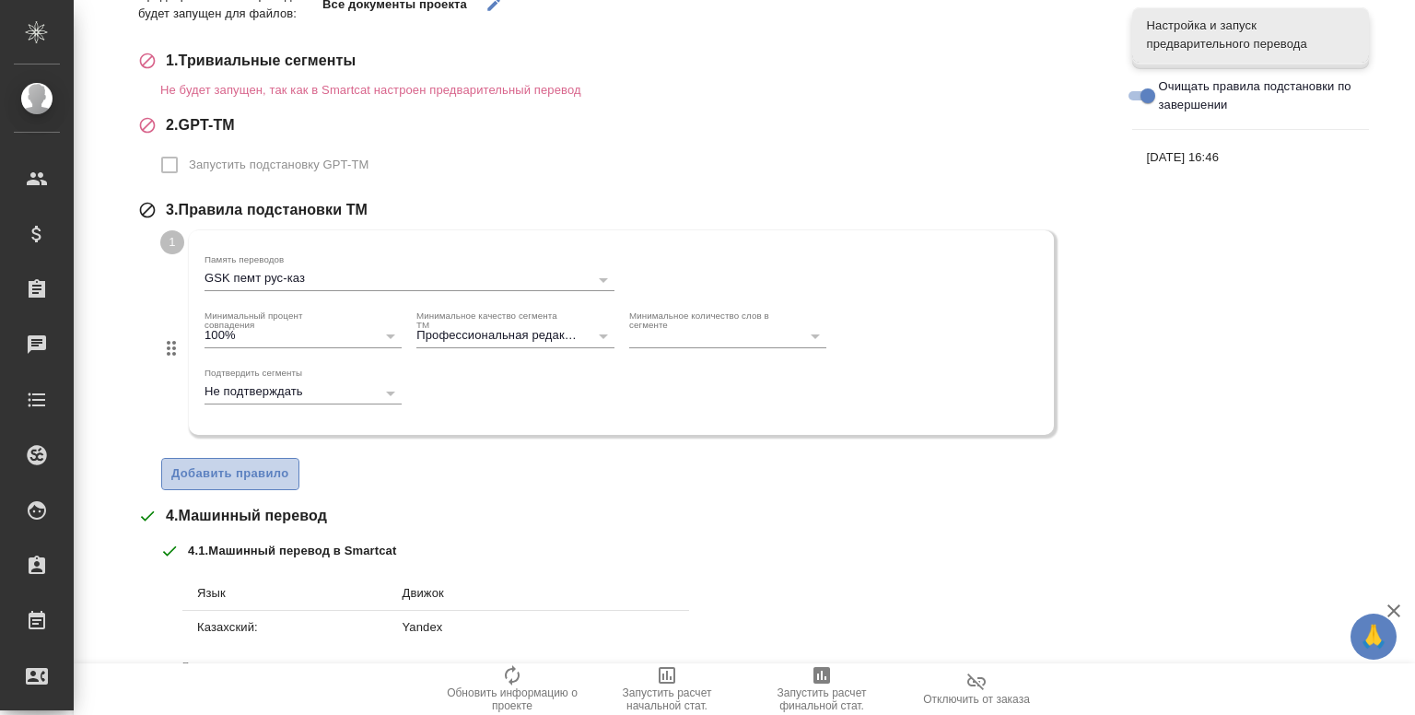 Image resolution: width=1415 pixels, height=715 pixels. Describe the element at coordinates (244, 260) in the screenshot. I see `label: Память переводов` at that location.